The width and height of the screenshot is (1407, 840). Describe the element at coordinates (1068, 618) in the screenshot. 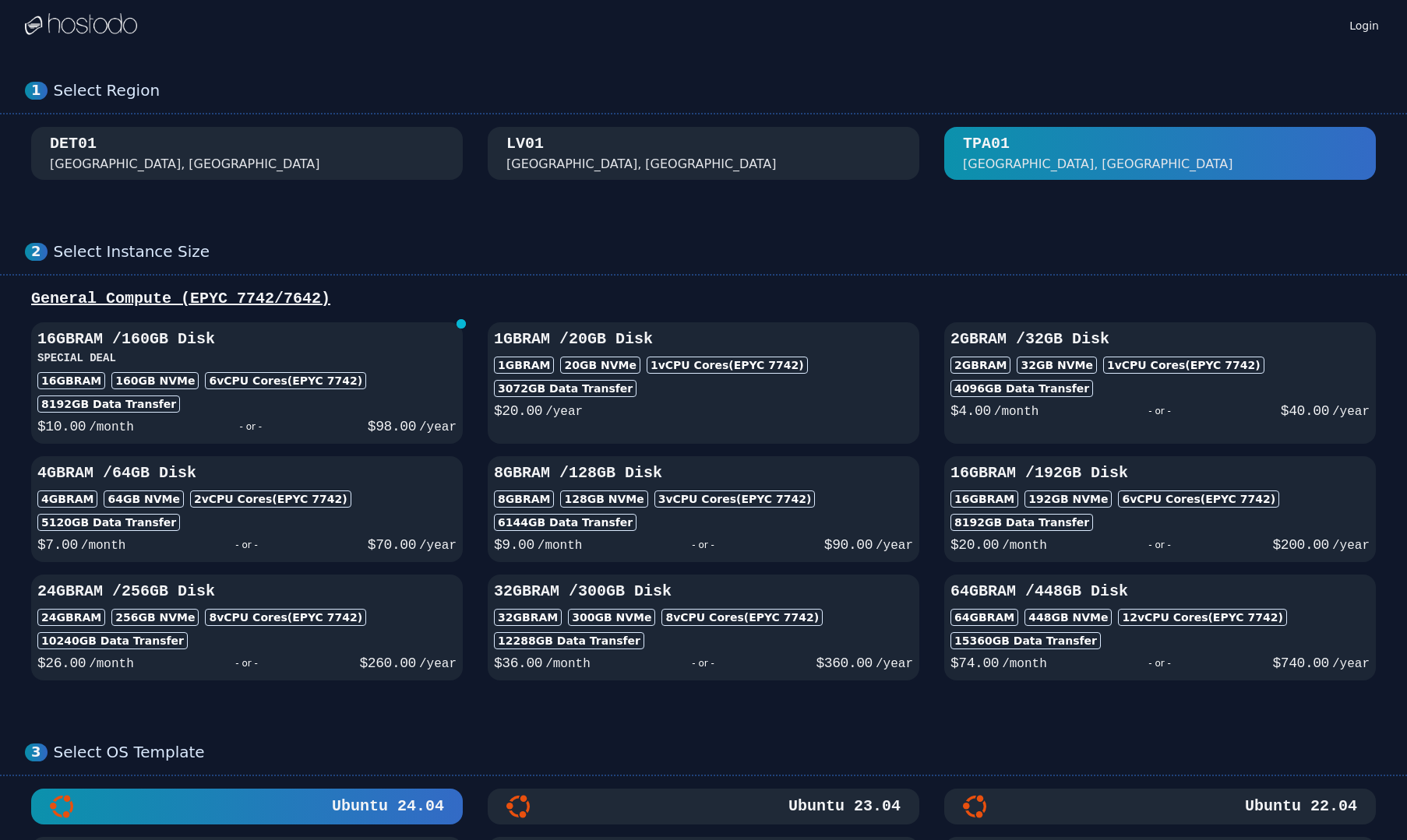

I see `div: 448 GB NVMe` at that location.